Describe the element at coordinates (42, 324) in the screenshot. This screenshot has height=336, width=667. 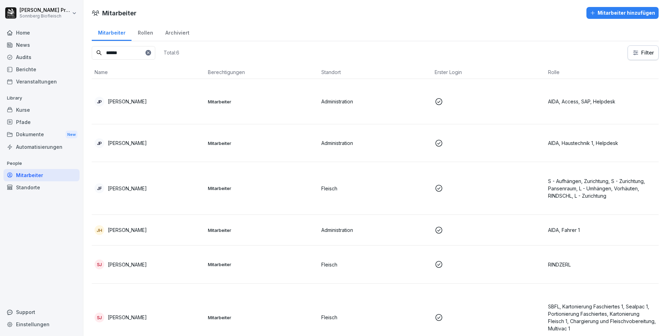
I see `a: Einstellungen` at that location.